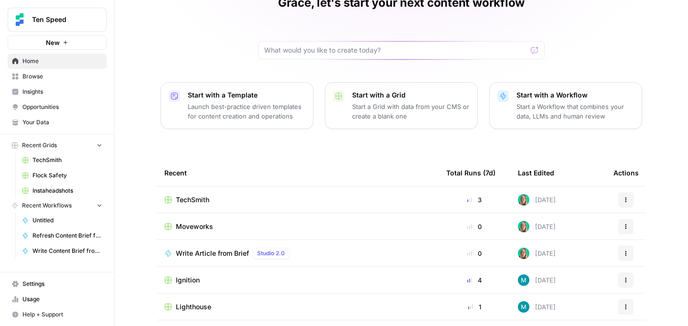 The height and width of the screenshot is (326, 688). What do you see at coordinates (57, 20) in the screenshot?
I see `button: Workspace: Ten Speed` at bounding box center [57, 20].